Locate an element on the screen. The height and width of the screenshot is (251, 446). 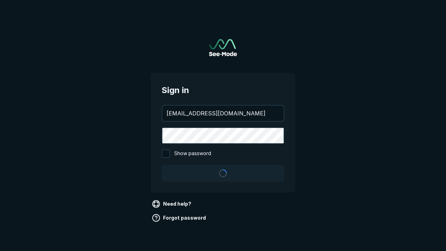
img: See-Mode Logo is located at coordinates (223, 47).